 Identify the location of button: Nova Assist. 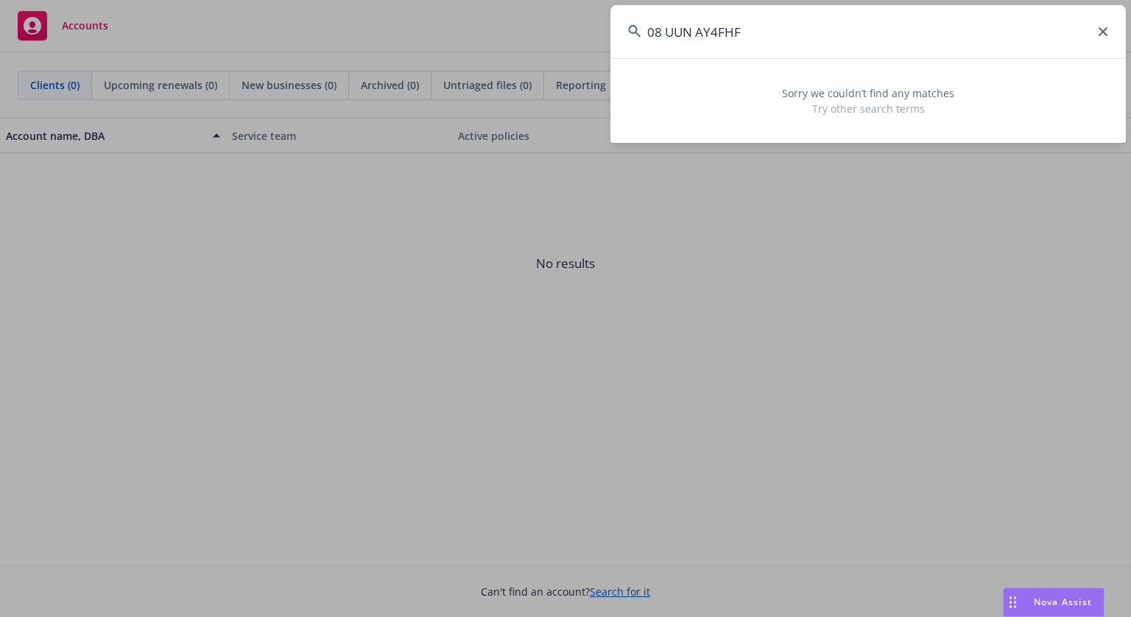
(1054, 603).